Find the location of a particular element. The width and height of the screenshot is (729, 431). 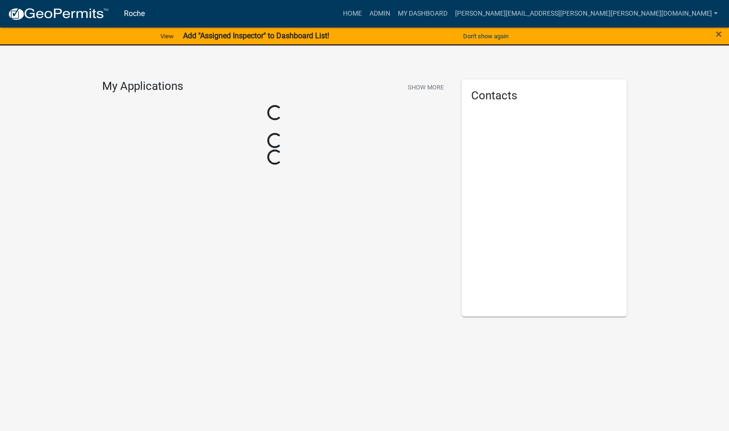

h4: My Applications is located at coordinates (142, 87).